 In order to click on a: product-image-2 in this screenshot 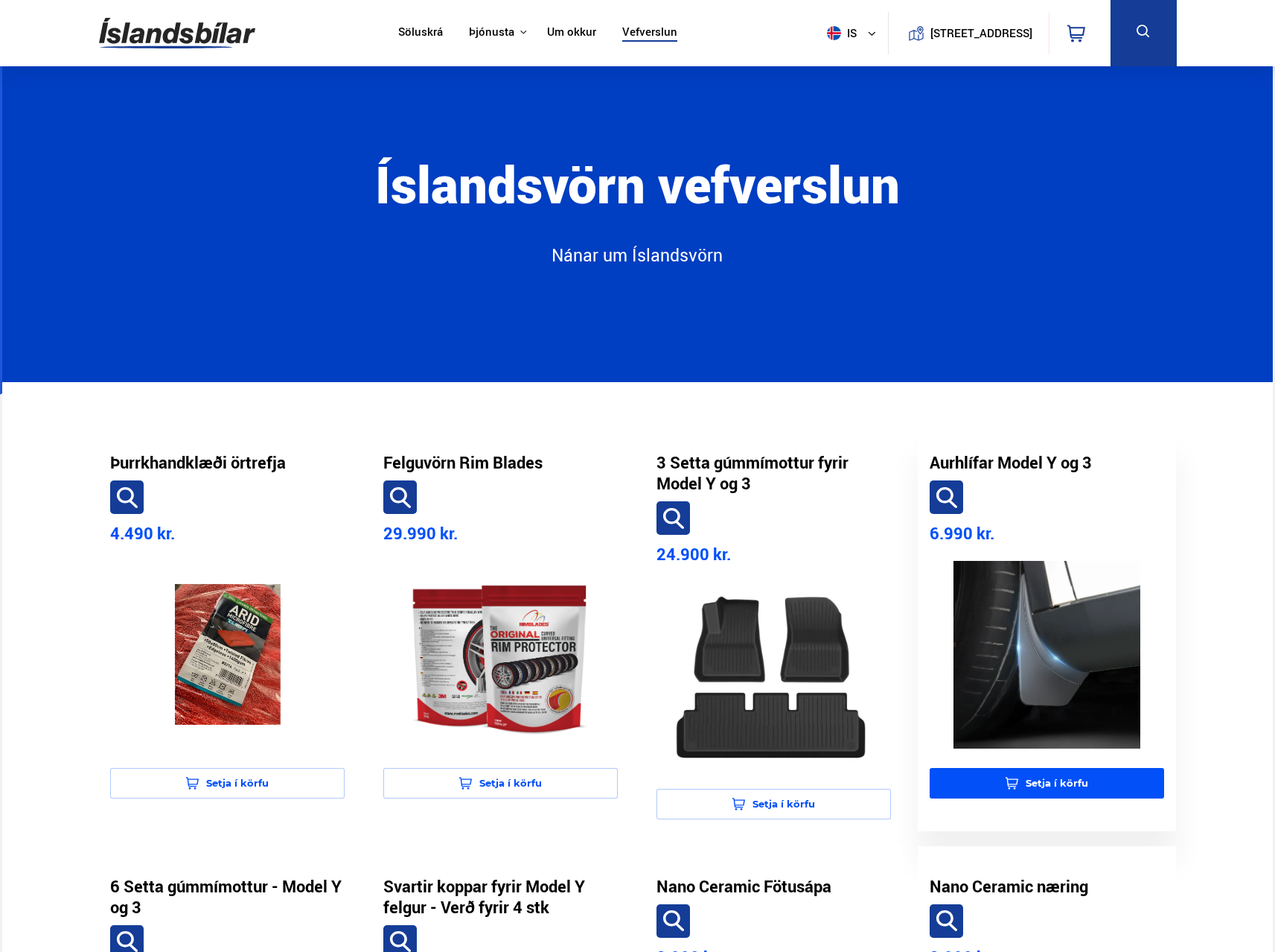, I will do `click(774, 677)`.